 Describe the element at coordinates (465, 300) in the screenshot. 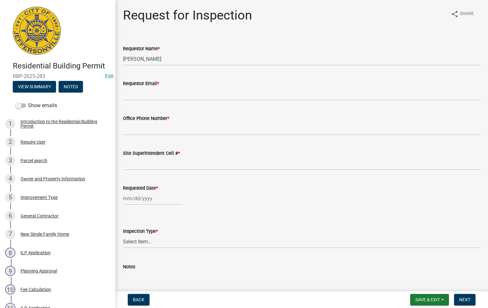

I see `button: Next` at that location.